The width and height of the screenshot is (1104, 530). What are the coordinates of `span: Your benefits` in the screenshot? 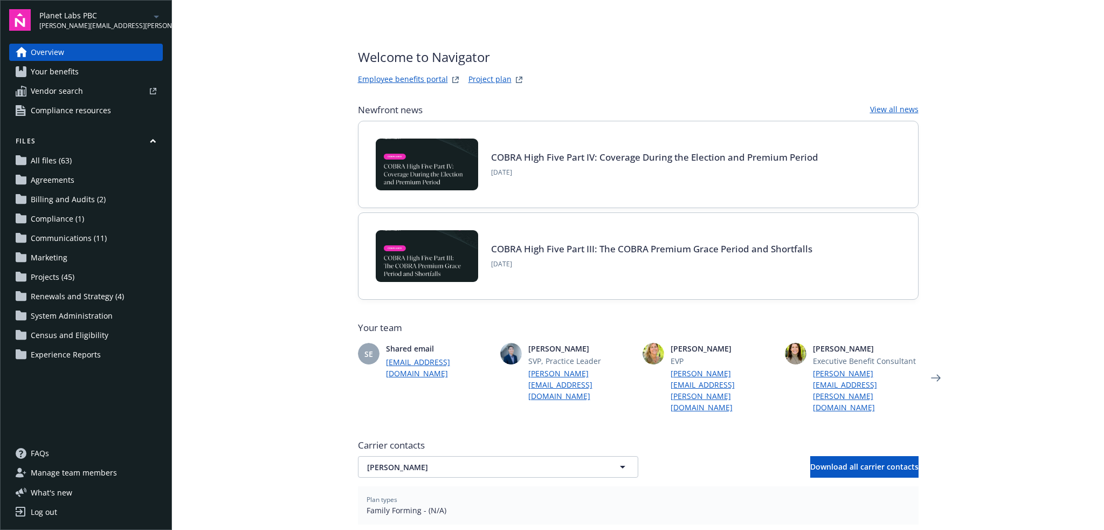 It's located at (54, 72).